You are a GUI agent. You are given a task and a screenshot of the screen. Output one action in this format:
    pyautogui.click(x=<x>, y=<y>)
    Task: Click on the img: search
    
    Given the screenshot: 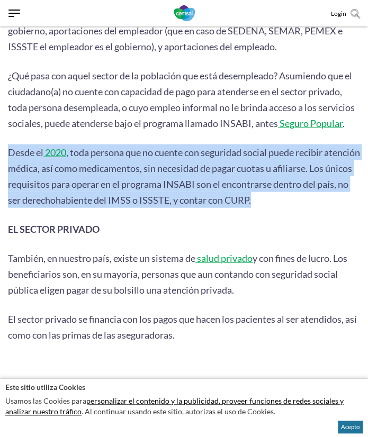 What is the action you would take?
    pyautogui.click(x=355, y=14)
    